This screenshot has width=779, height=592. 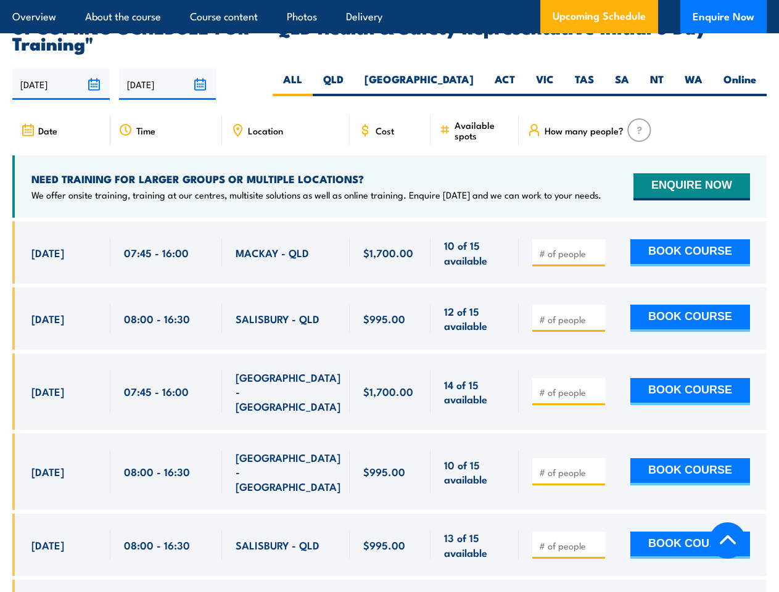 What do you see at coordinates (474, 392) in the screenshot?
I see `span: 14 of 15 available` at bounding box center [474, 392].